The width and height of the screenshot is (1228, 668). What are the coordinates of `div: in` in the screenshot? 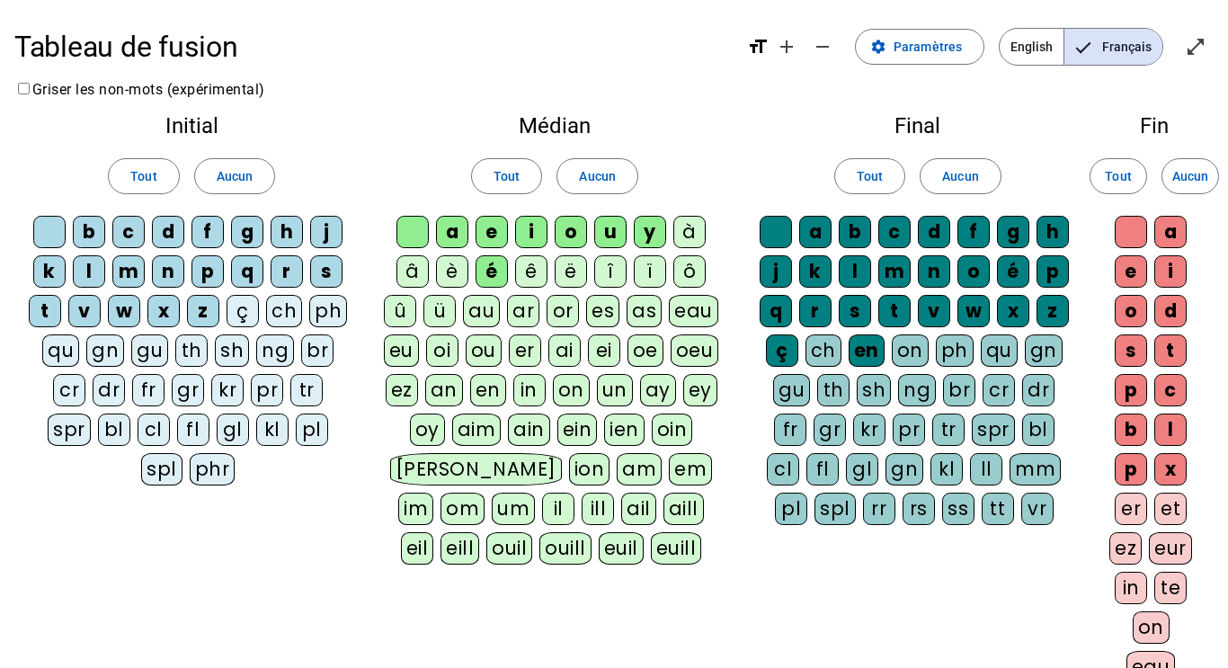 It's located at (530, 390).